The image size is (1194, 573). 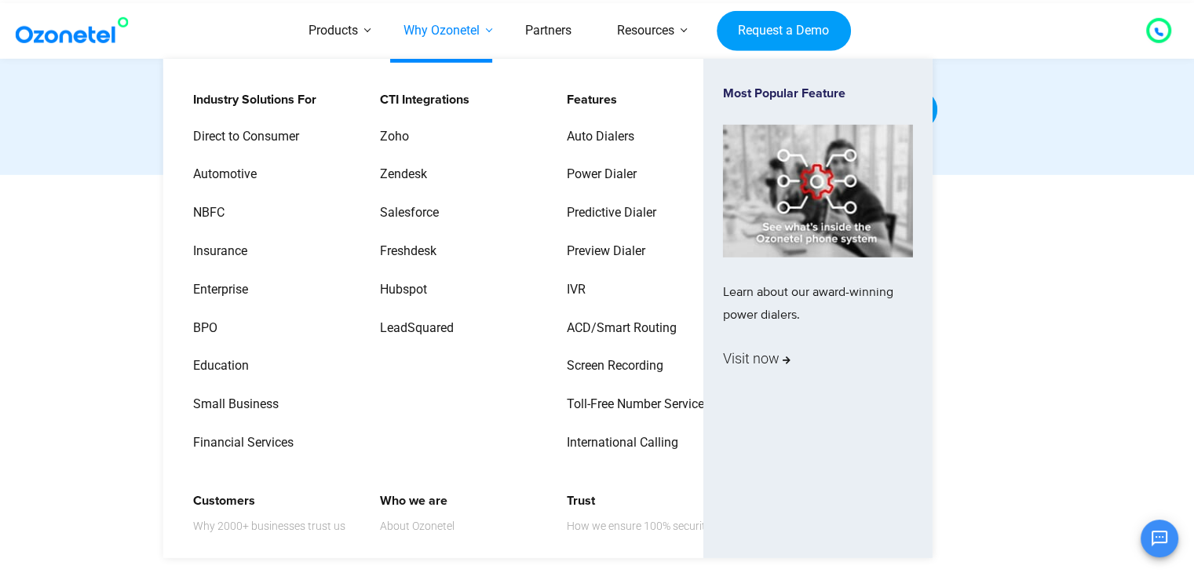 I want to click on a: Screen Recording, so click(x=610, y=366).